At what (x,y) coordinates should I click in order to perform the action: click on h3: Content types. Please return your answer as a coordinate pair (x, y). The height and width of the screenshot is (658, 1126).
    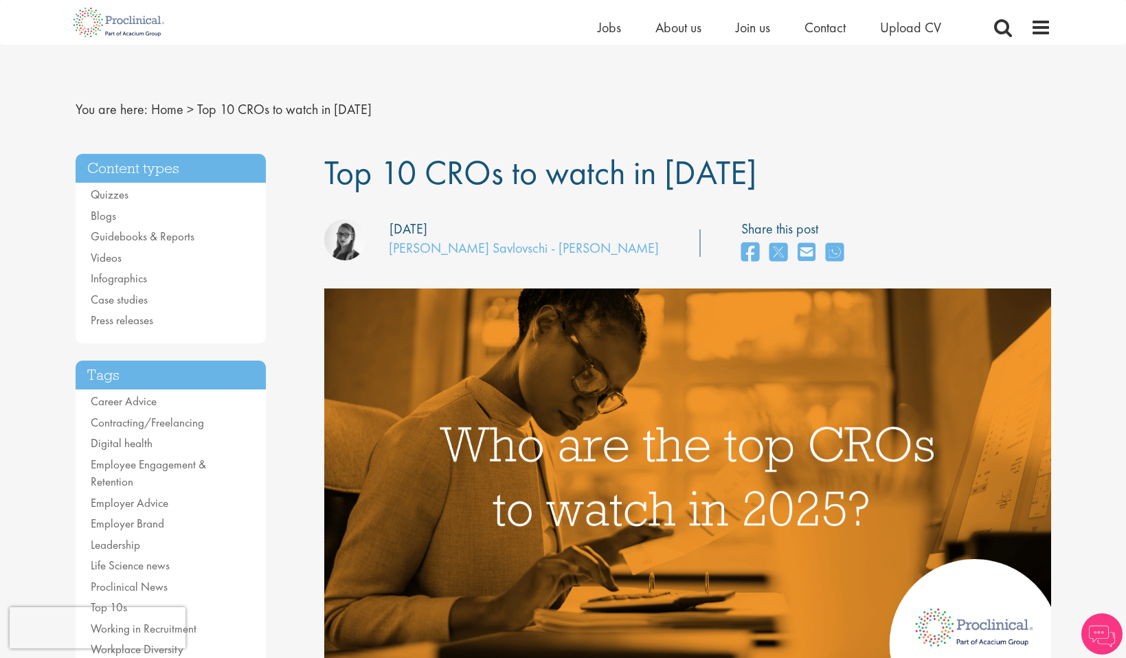
    Looking at the image, I should click on (171, 168).